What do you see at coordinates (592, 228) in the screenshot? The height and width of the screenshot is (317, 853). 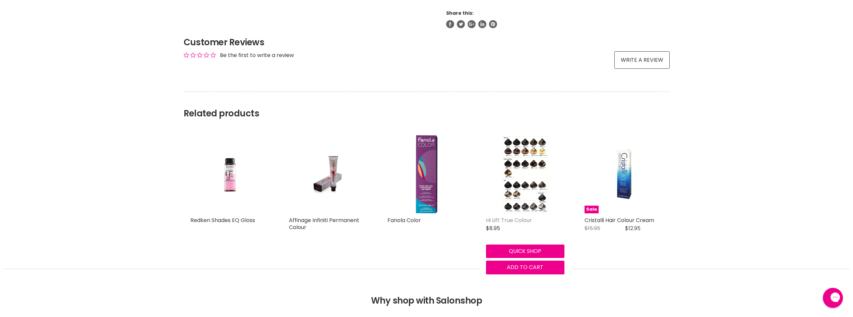 I see `span: $15.95` at bounding box center [592, 228].